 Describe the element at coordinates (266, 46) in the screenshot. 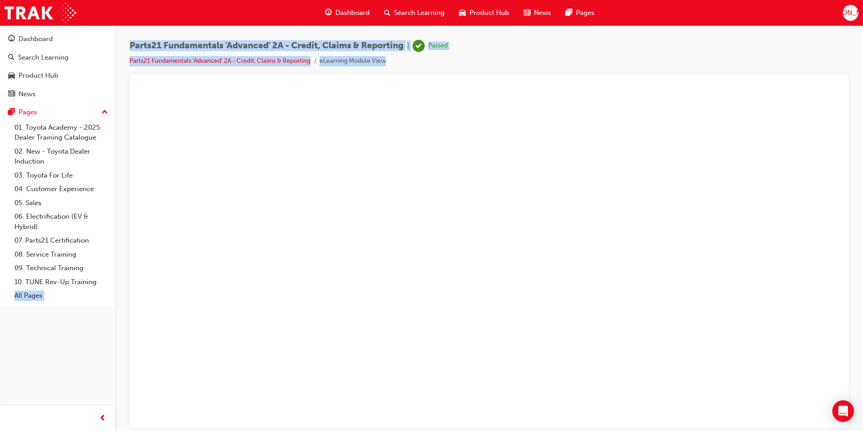

I see `span: Parts21 Fundamentals 'Advanced' 2A - Credit, Claims & Reporting` at that location.